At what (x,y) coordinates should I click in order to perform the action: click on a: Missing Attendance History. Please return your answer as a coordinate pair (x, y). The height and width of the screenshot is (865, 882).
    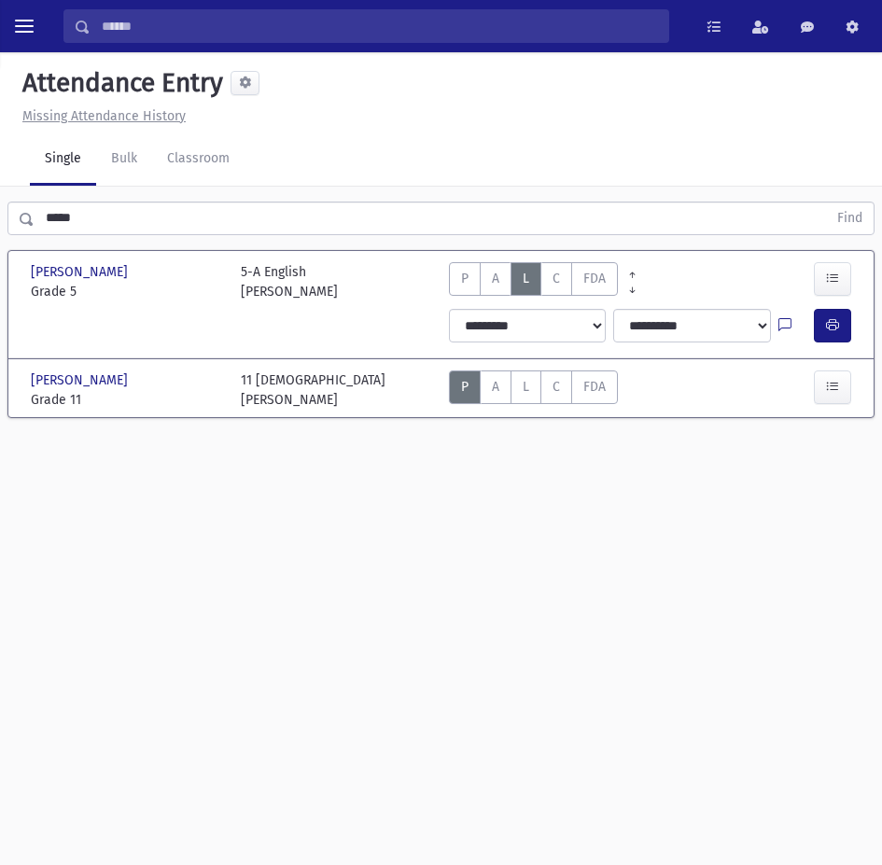
    Looking at the image, I should click on (100, 116).